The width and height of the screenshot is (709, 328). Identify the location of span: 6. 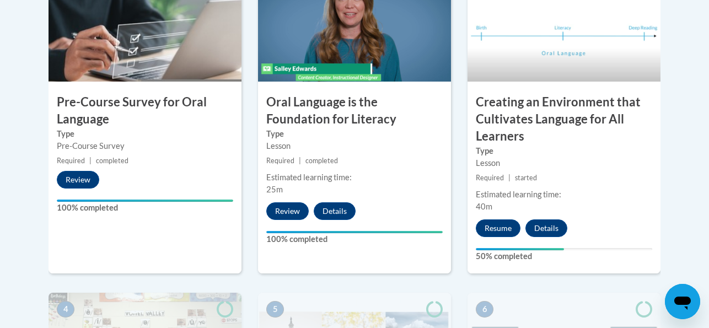
(485, 309).